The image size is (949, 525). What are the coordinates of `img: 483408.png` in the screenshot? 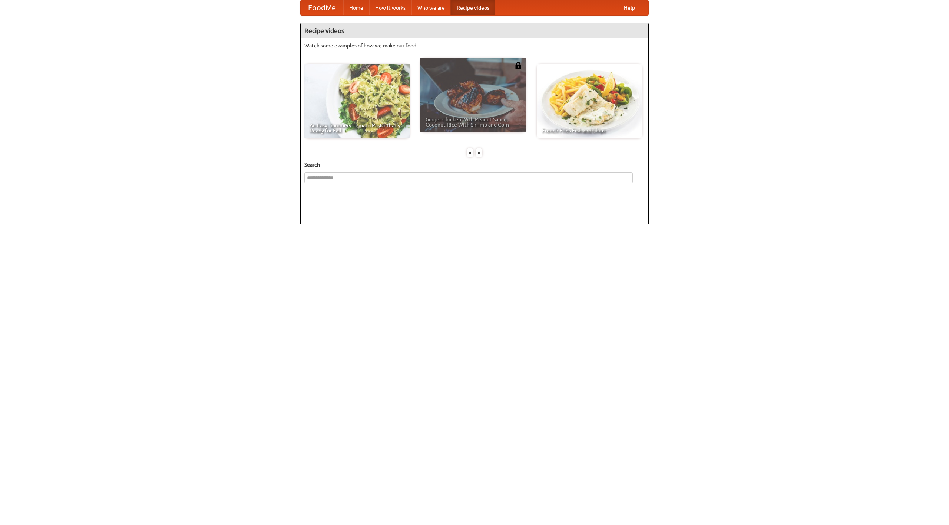 It's located at (519, 66).